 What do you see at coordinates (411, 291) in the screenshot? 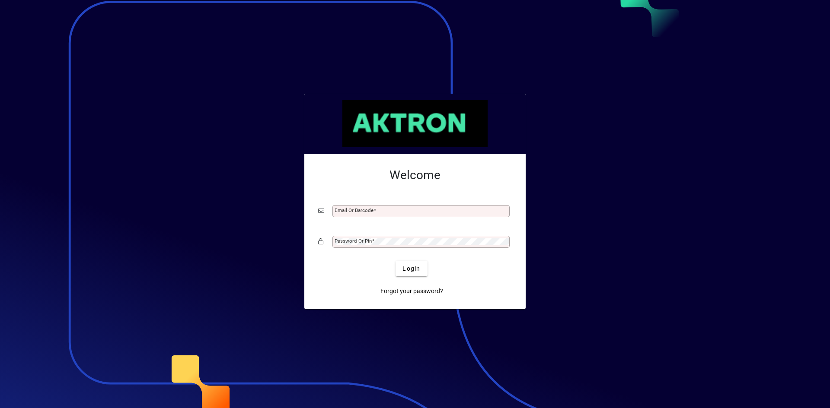
I see `a: Forgot your password?` at bounding box center [411, 291].